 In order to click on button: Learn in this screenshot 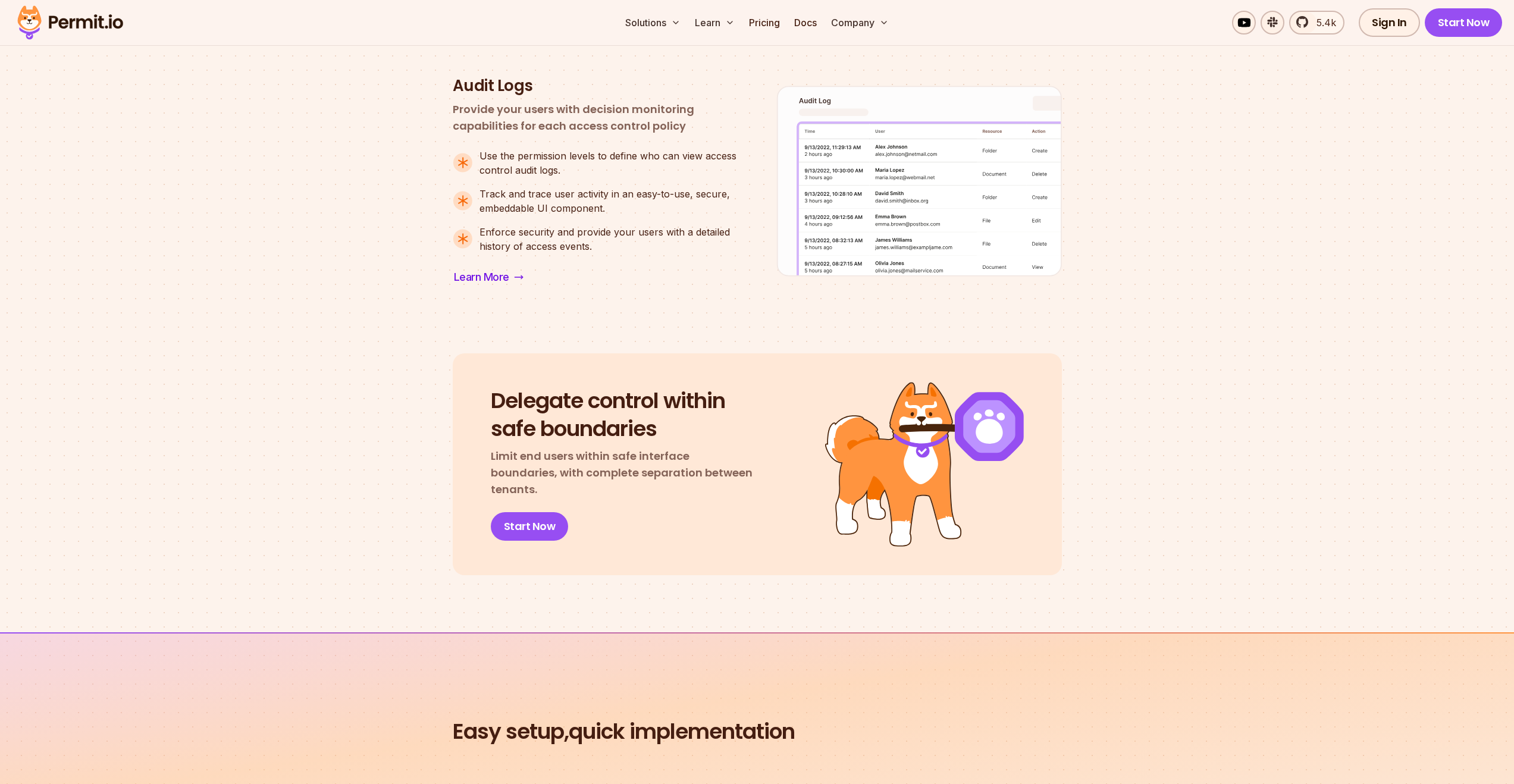, I will do `click(715, 23)`.